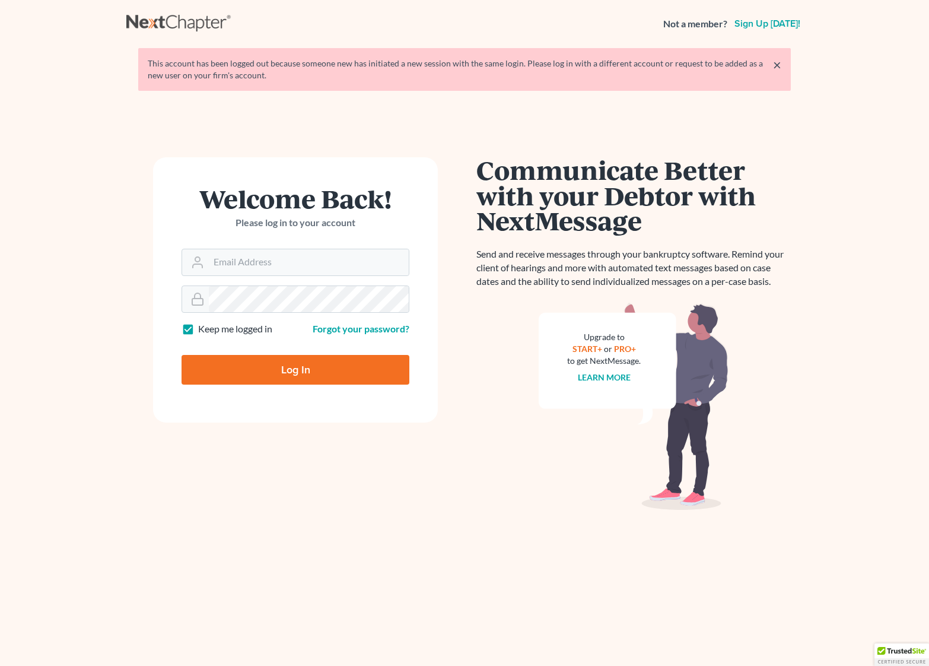  I want to click on a: START+, so click(587, 348).